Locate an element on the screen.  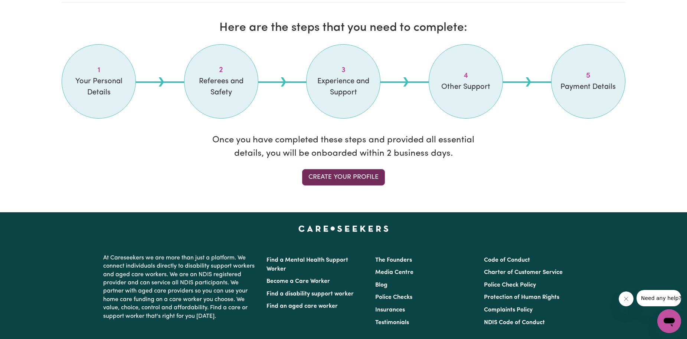
span: Your Personal Details is located at coordinates (99, 87).